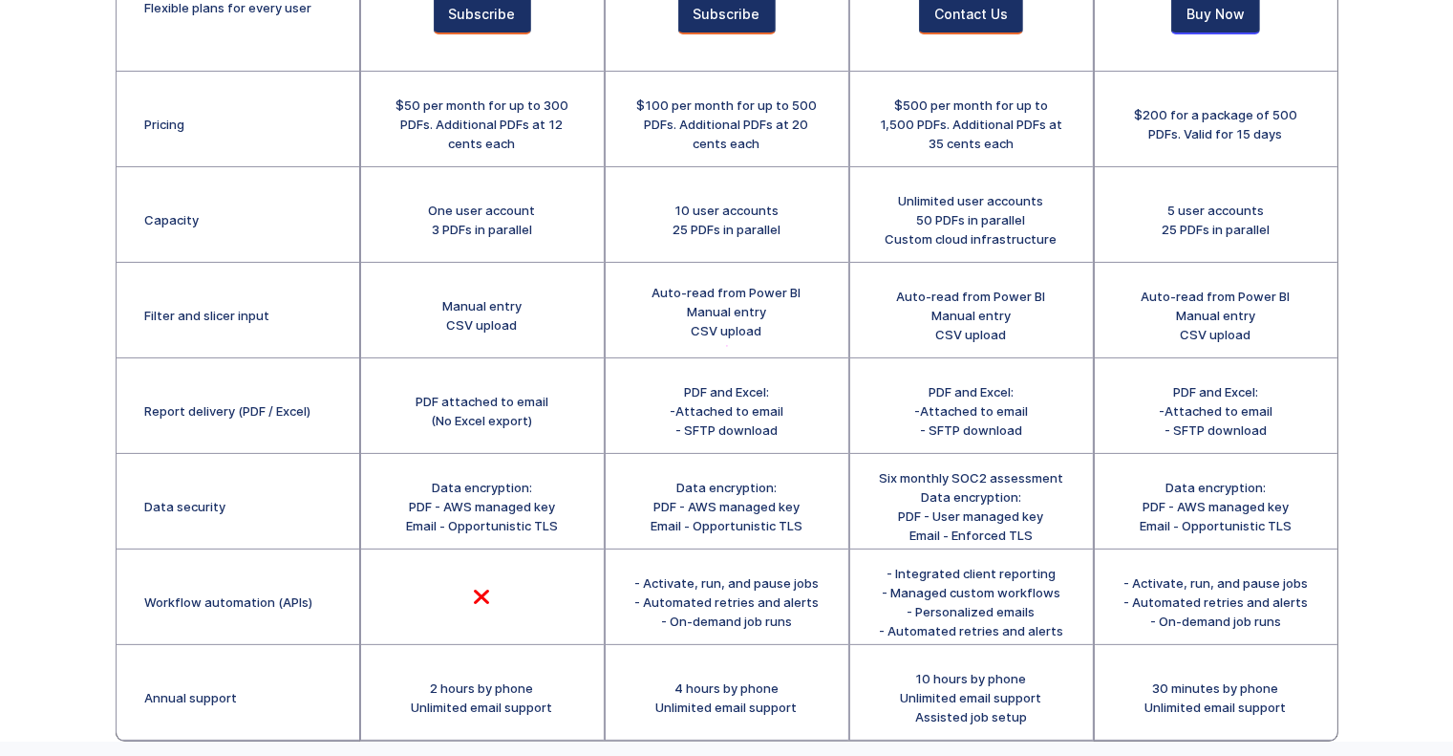  I want to click on div: Unlimited user accounts 50 PDFs in parallel Custom cloud infrastructure, so click(971, 220).